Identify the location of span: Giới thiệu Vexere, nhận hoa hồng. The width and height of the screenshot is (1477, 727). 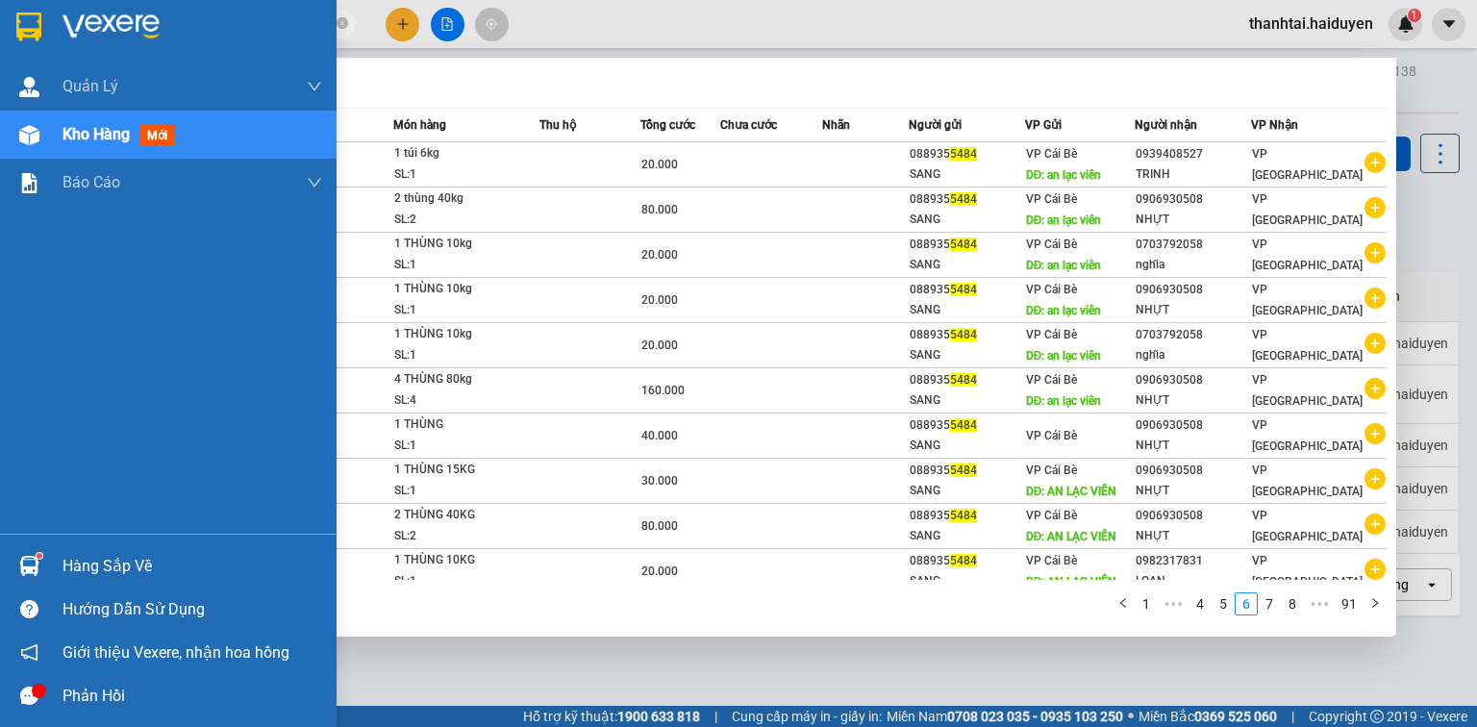
(176, 652).